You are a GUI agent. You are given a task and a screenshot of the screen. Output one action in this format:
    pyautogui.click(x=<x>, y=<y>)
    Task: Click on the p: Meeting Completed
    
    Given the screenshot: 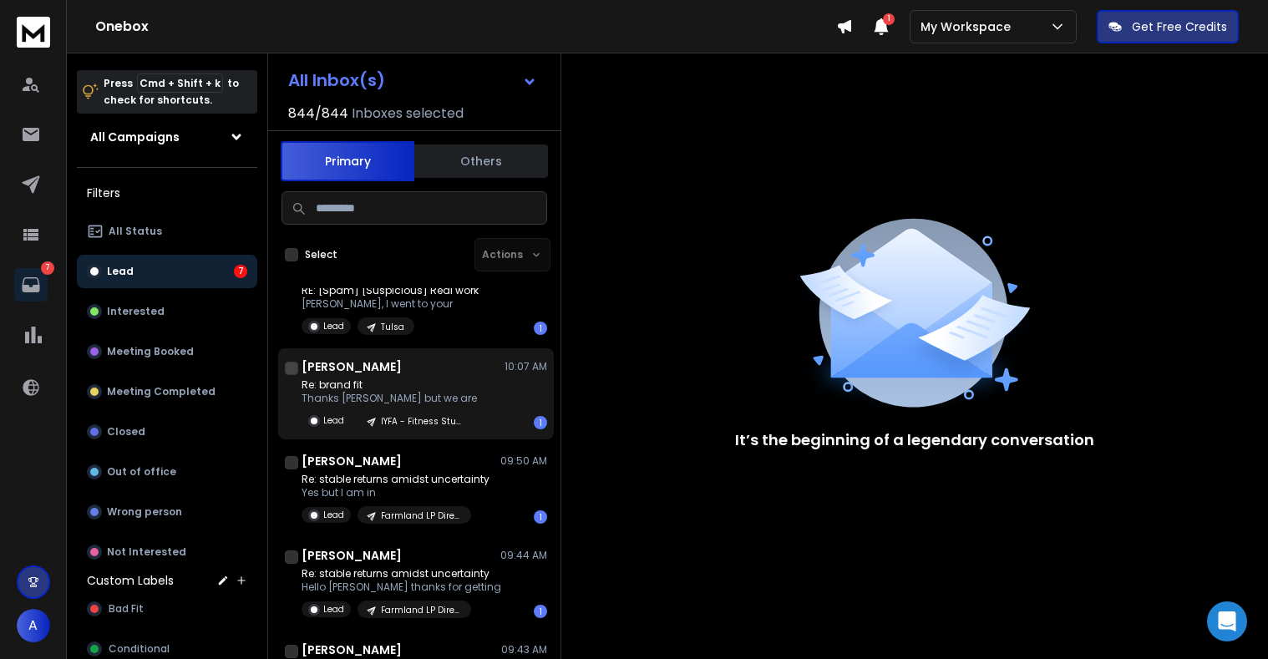 What is the action you would take?
    pyautogui.click(x=161, y=392)
    